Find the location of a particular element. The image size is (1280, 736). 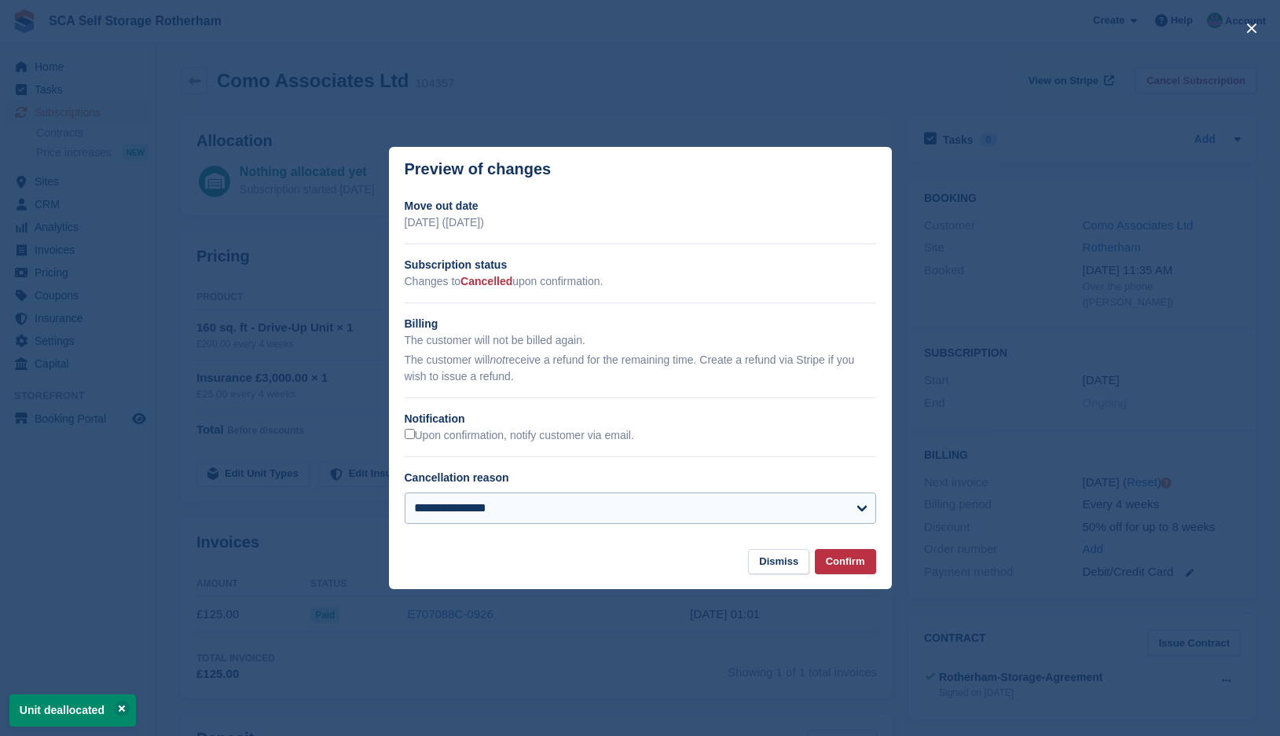

span: Cancelled is located at coordinates (486, 281).